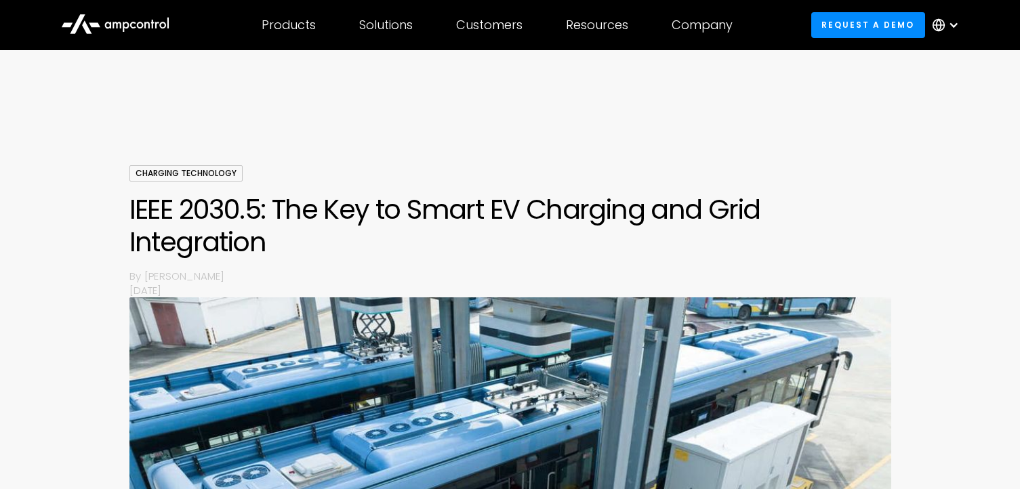  Describe the element at coordinates (489, 25) in the screenshot. I see `div: Customers` at that location.